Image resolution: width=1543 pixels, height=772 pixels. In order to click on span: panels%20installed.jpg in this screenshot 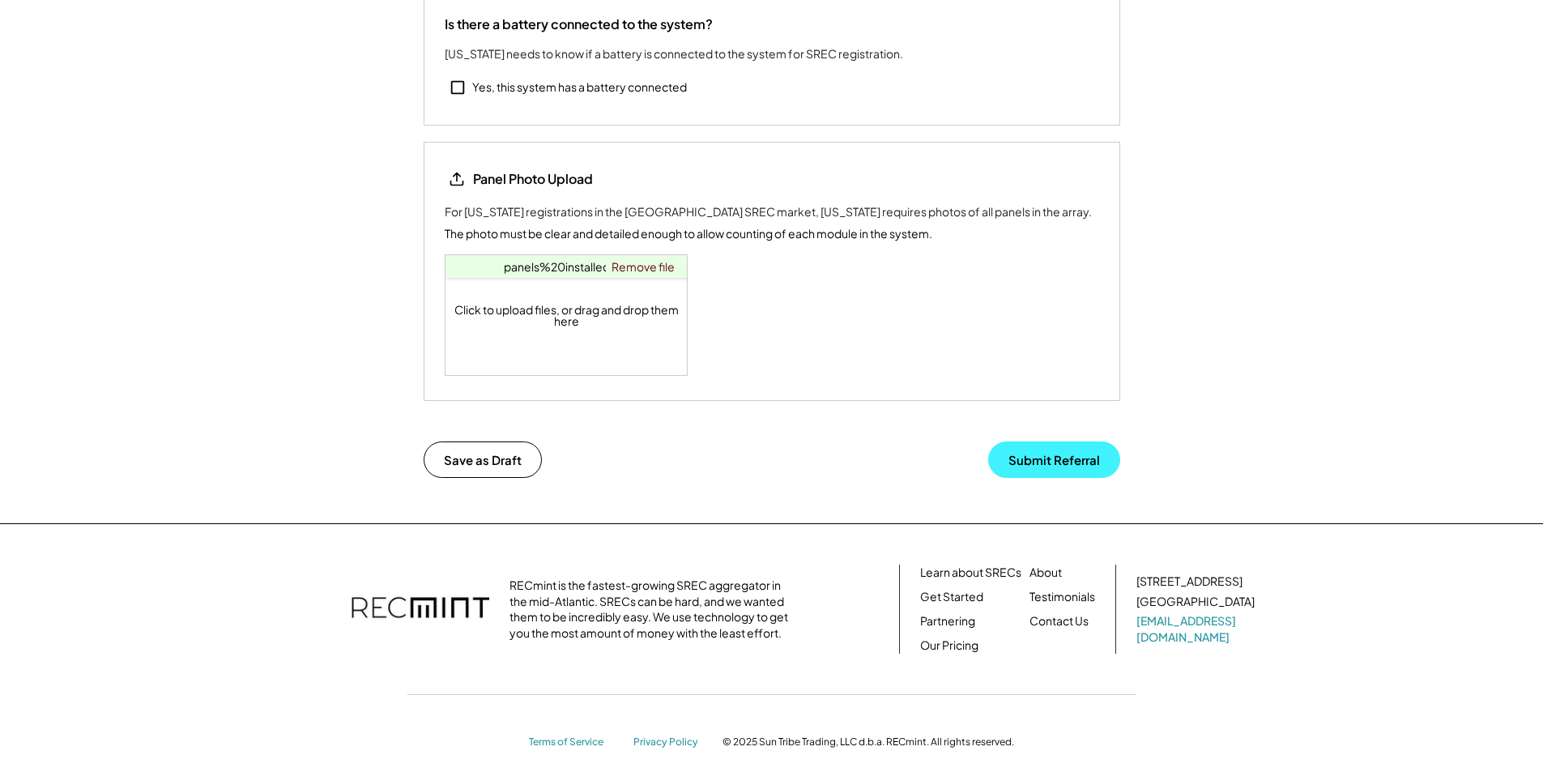, I will do `click(567, 267)`.